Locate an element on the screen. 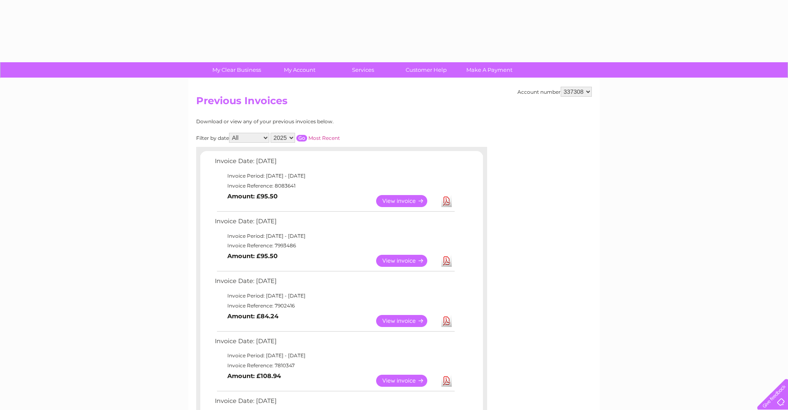 The width and height of the screenshot is (788, 410). b: Amount: £84.24 is located at coordinates (253, 317).